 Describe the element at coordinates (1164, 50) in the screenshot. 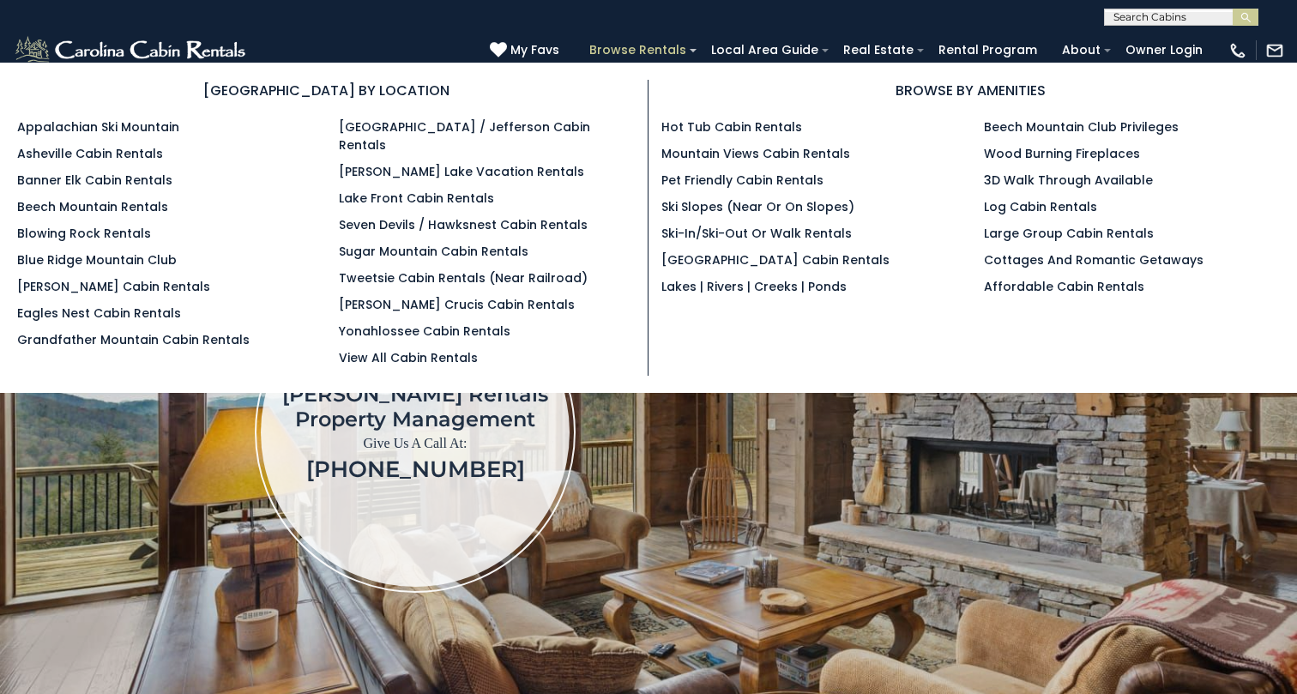

I see `a: Owner Login` at that location.